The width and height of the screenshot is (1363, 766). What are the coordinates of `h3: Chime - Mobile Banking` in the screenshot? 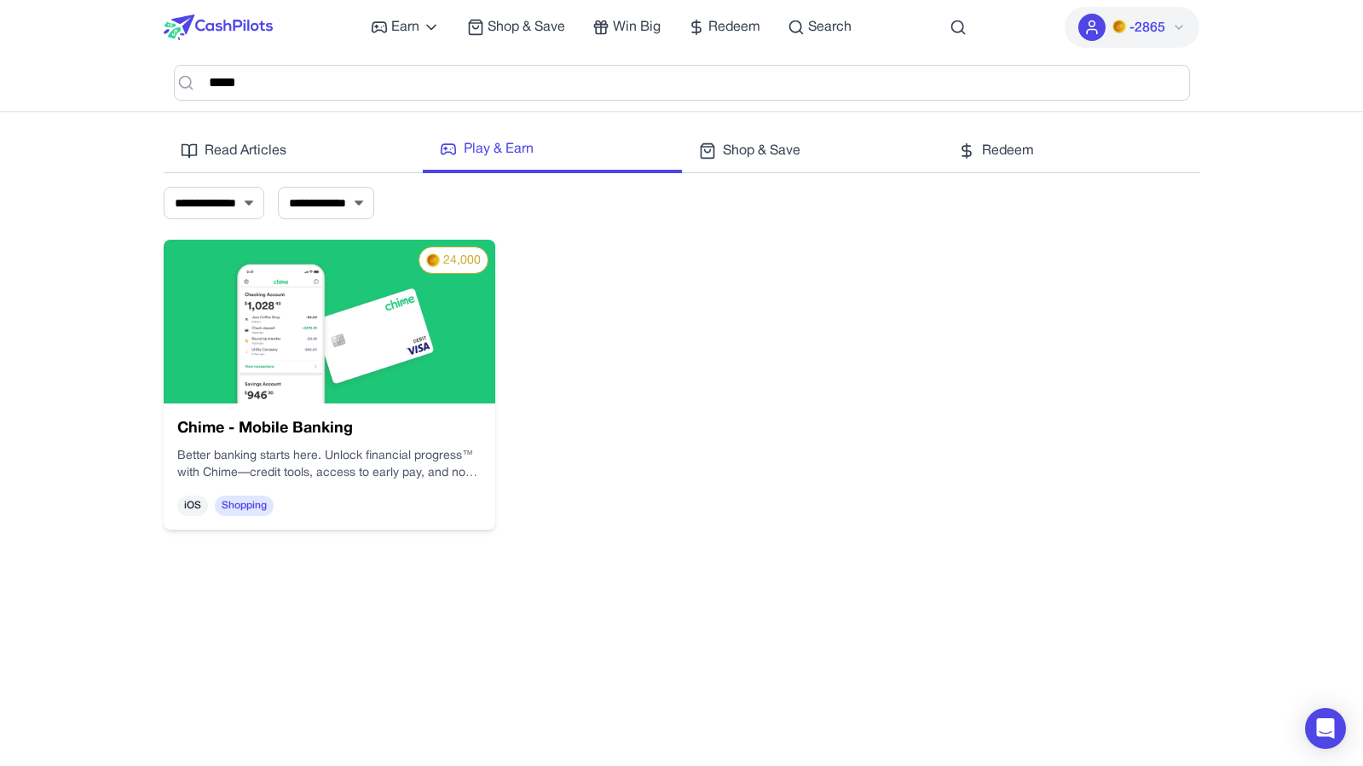 It's located at (329, 429).